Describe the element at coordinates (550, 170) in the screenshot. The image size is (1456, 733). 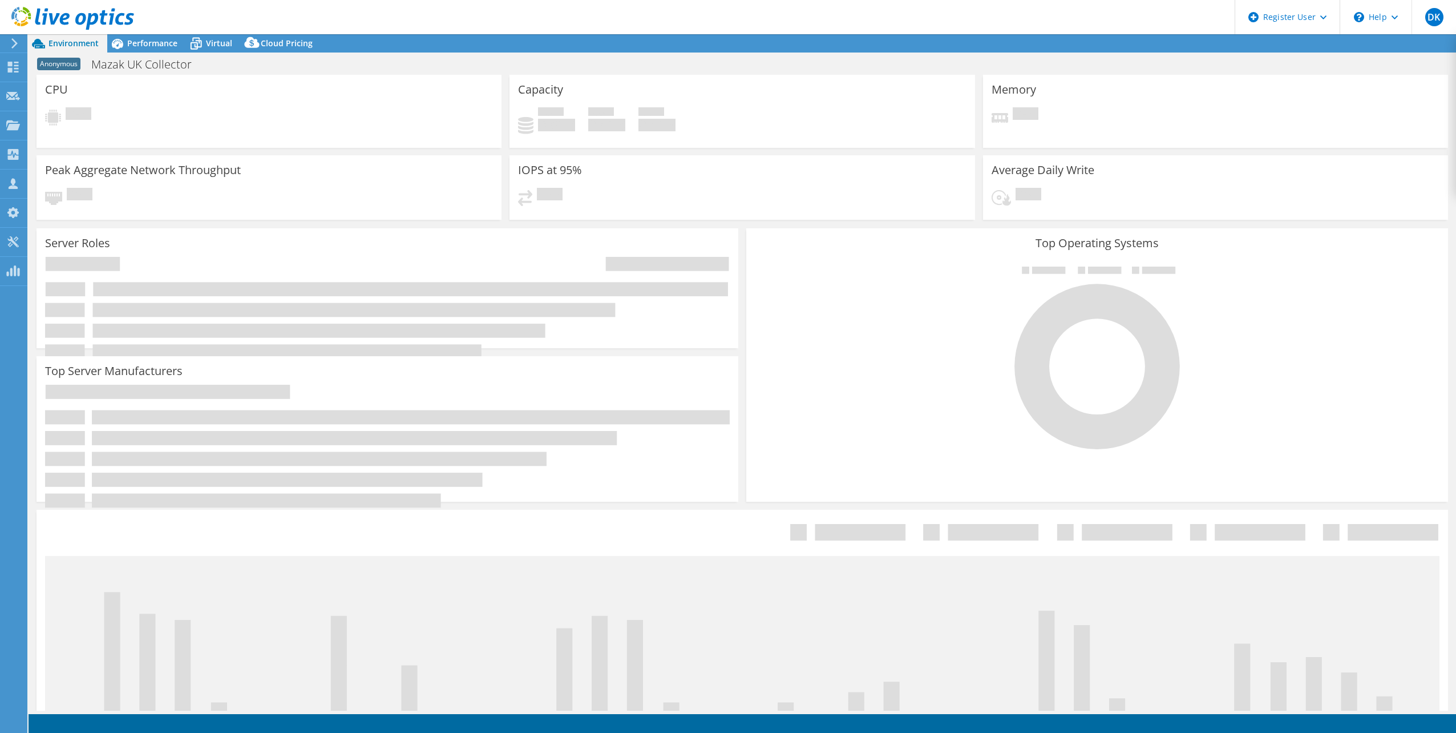
I see `h3: IOPS at 95%` at that location.